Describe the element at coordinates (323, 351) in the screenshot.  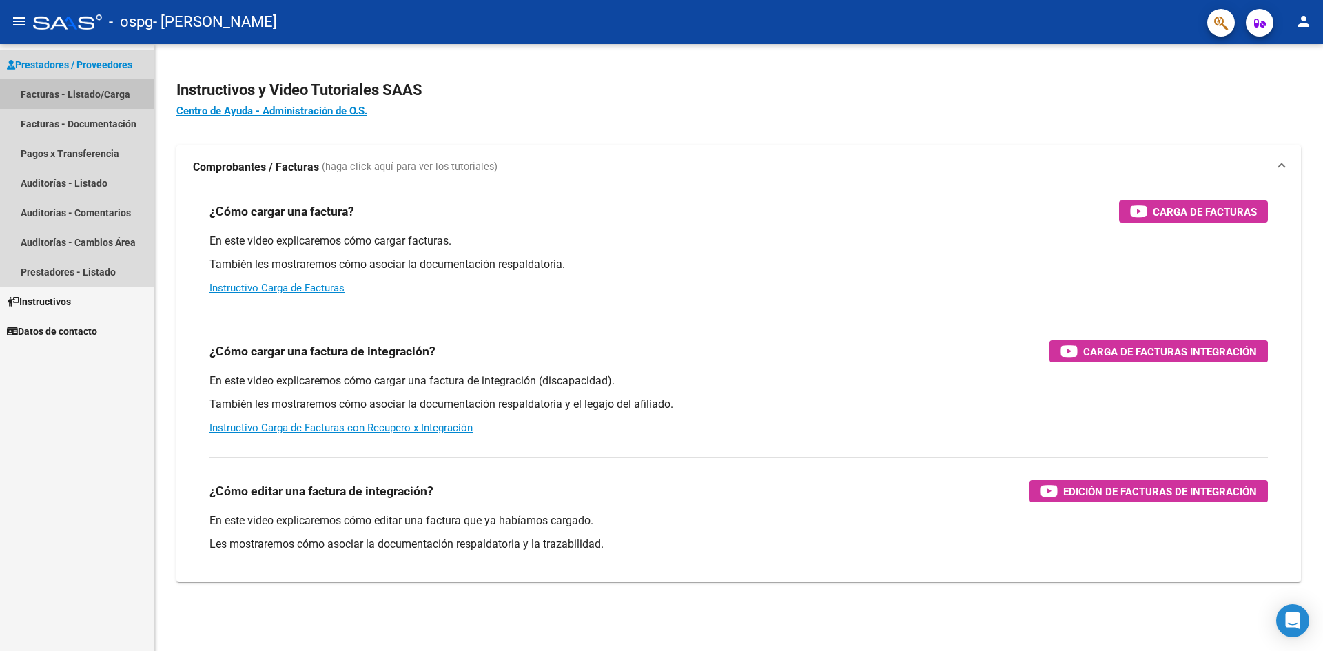
I see `h3: ¿Cómo cargar una factura de integración?` at that location.